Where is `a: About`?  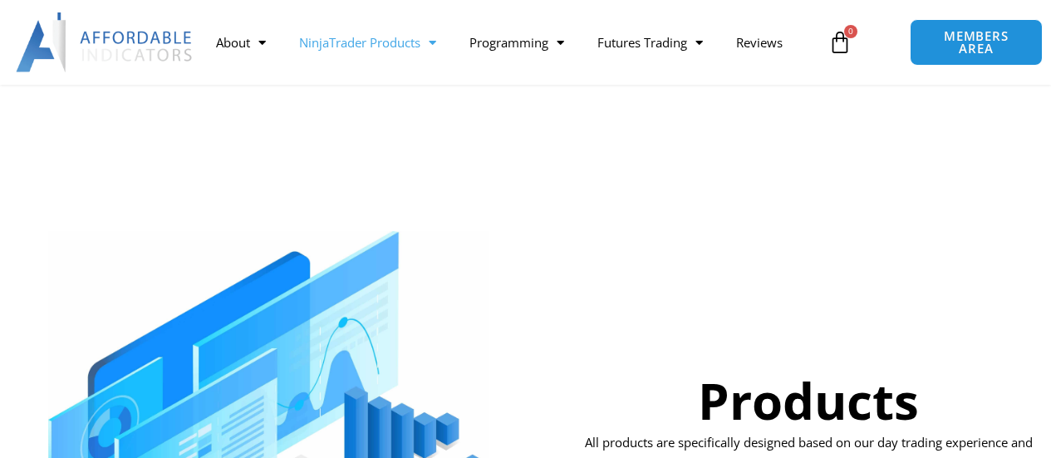 a: About is located at coordinates (241, 42).